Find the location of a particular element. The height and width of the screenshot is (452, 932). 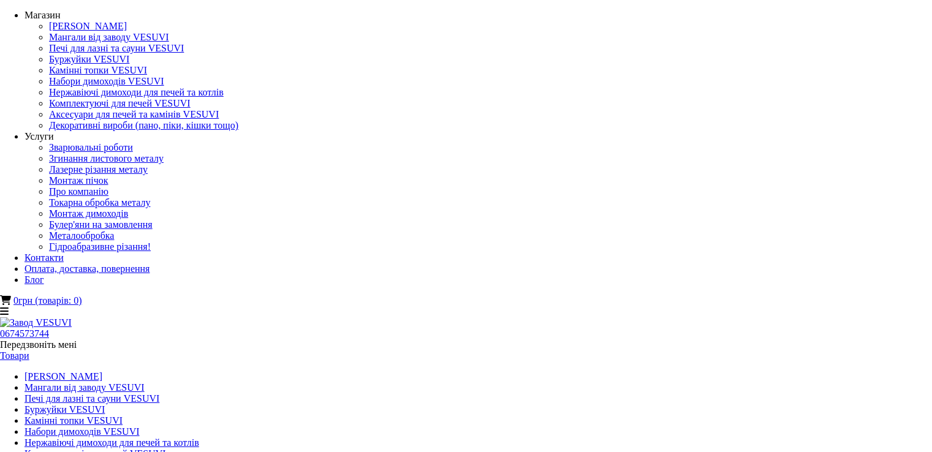

a: Декоративні вироби (пано, піки, кішки тощо) is located at coordinates (143, 125).